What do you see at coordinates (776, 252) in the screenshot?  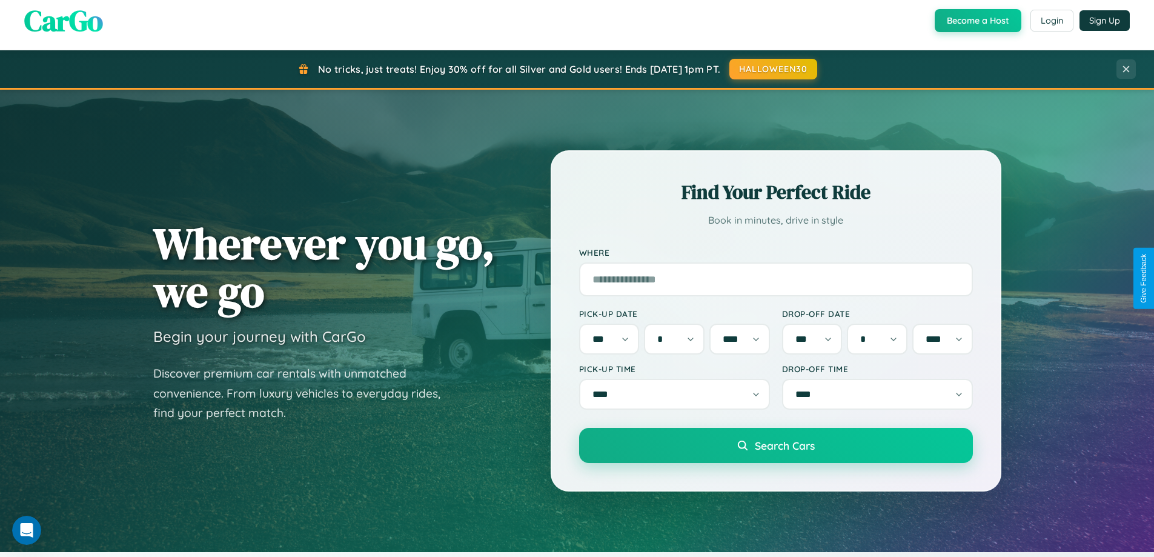 I see `label: Where` at bounding box center [776, 252].